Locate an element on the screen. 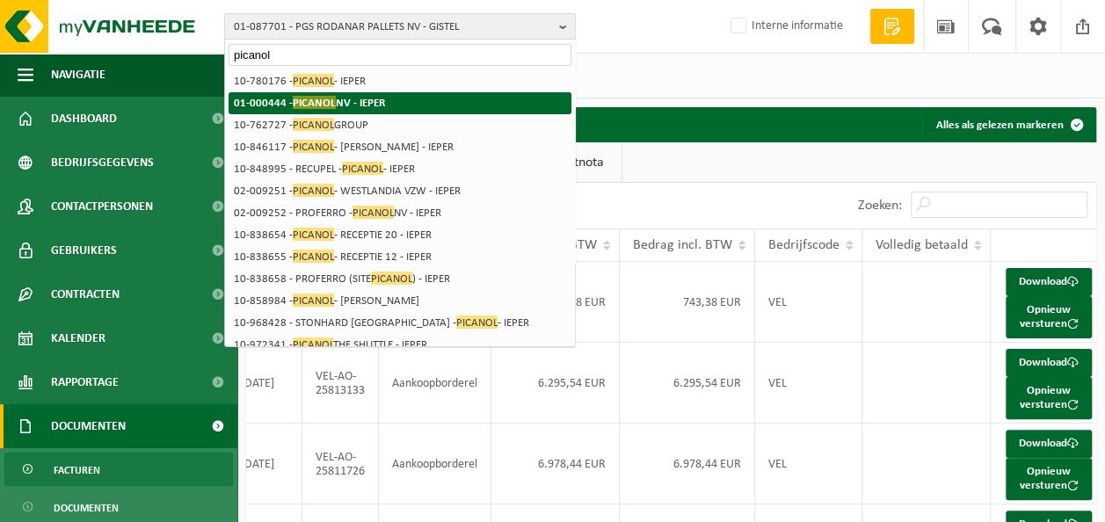 Image resolution: width=1105 pixels, height=522 pixels. label: Zoeken: is located at coordinates (880, 206).